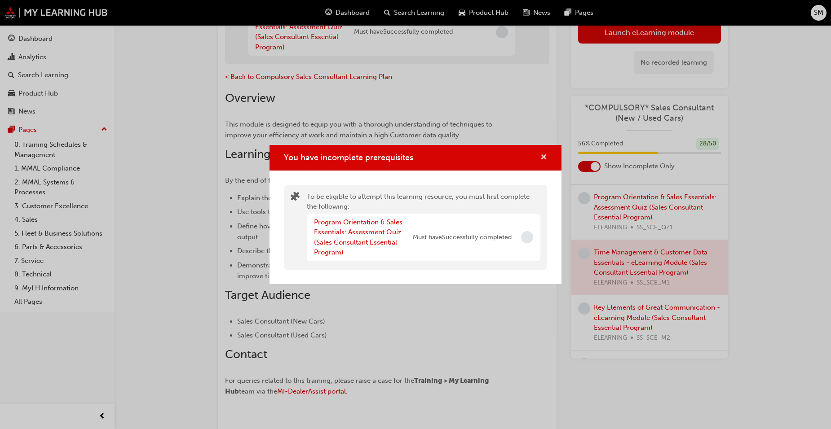  Describe the element at coordinates (295, 198) in the screenshot. I see `span: puzzle-icon` at that location.